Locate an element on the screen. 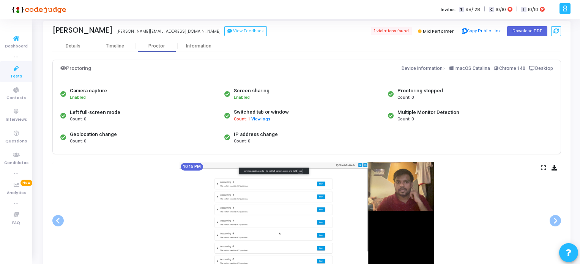 This screenshot has height=264, width=580. span: T is located at coordinates (461, 9).